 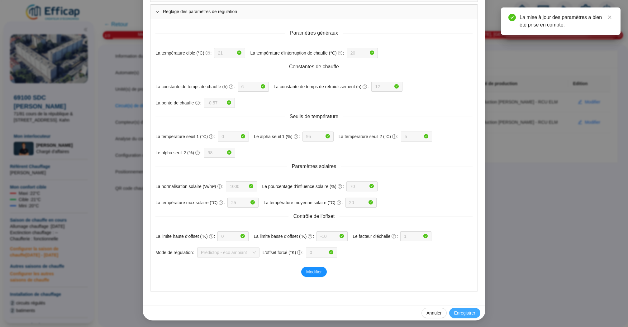 What do you see at coordinates (187, 136) in the screenshot?
I see `label: La température seuil 1 (°C)` at bounding box center [187, 136].